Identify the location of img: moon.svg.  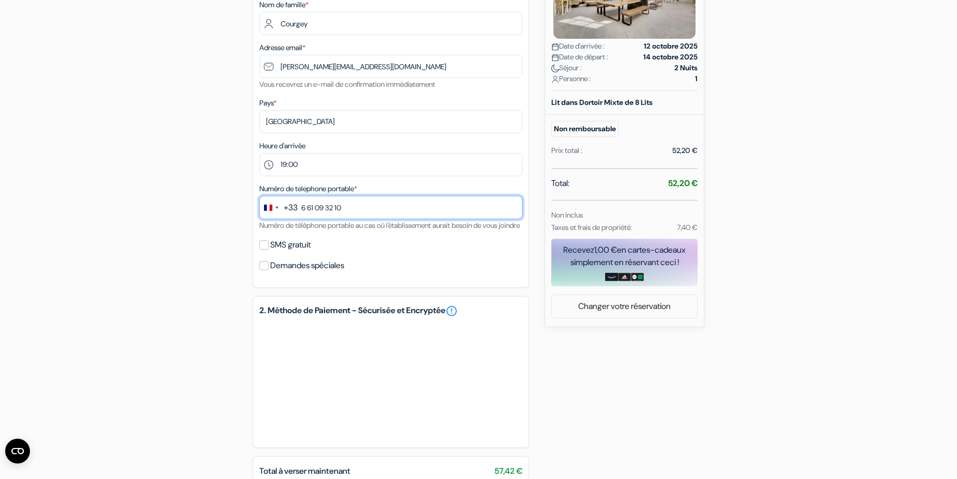
(555, 68).